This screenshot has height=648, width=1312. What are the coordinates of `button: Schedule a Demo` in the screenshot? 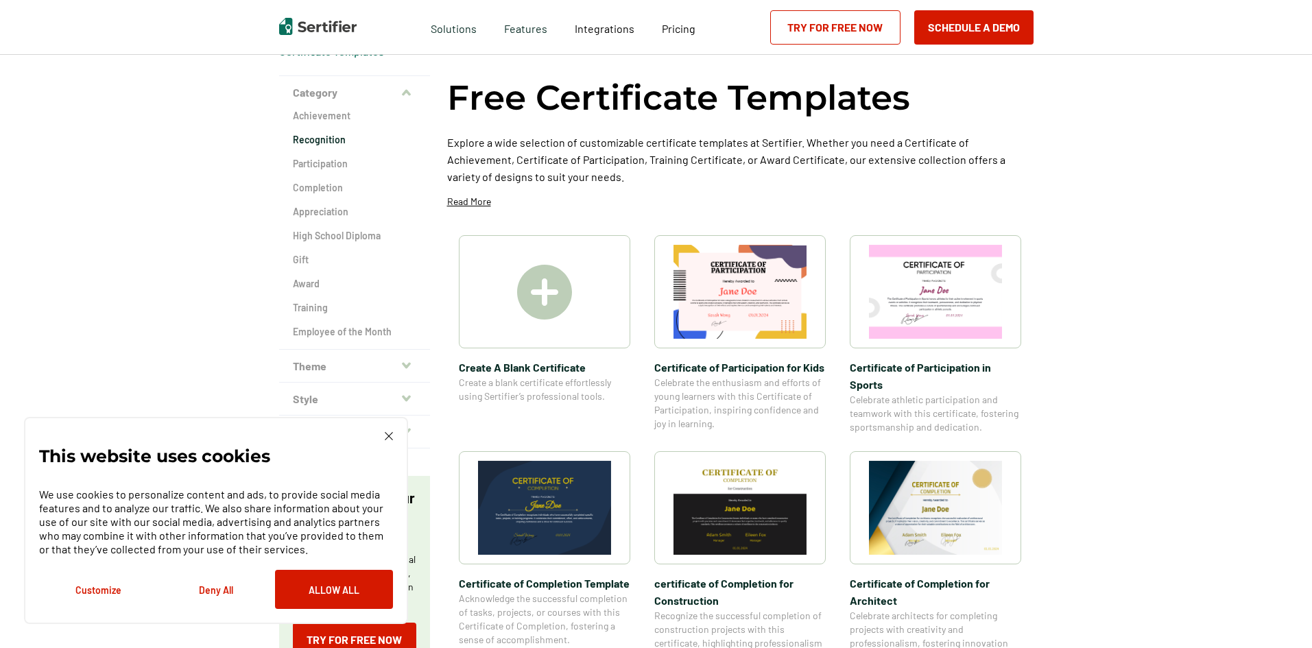 It's located at (974, 27).